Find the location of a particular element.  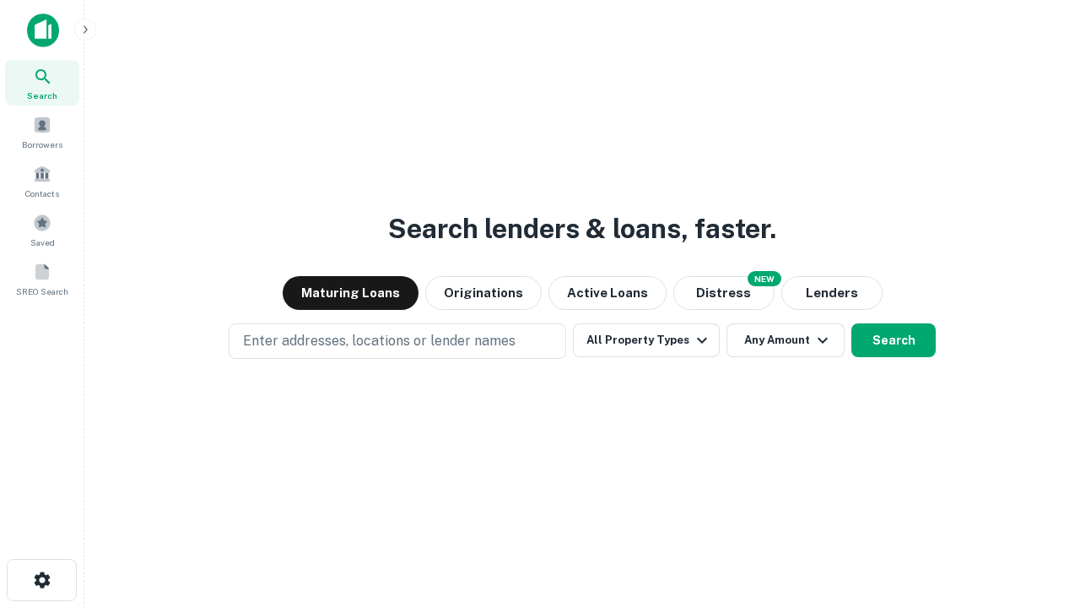

span: Contacts is located at coordinates (42, 193).